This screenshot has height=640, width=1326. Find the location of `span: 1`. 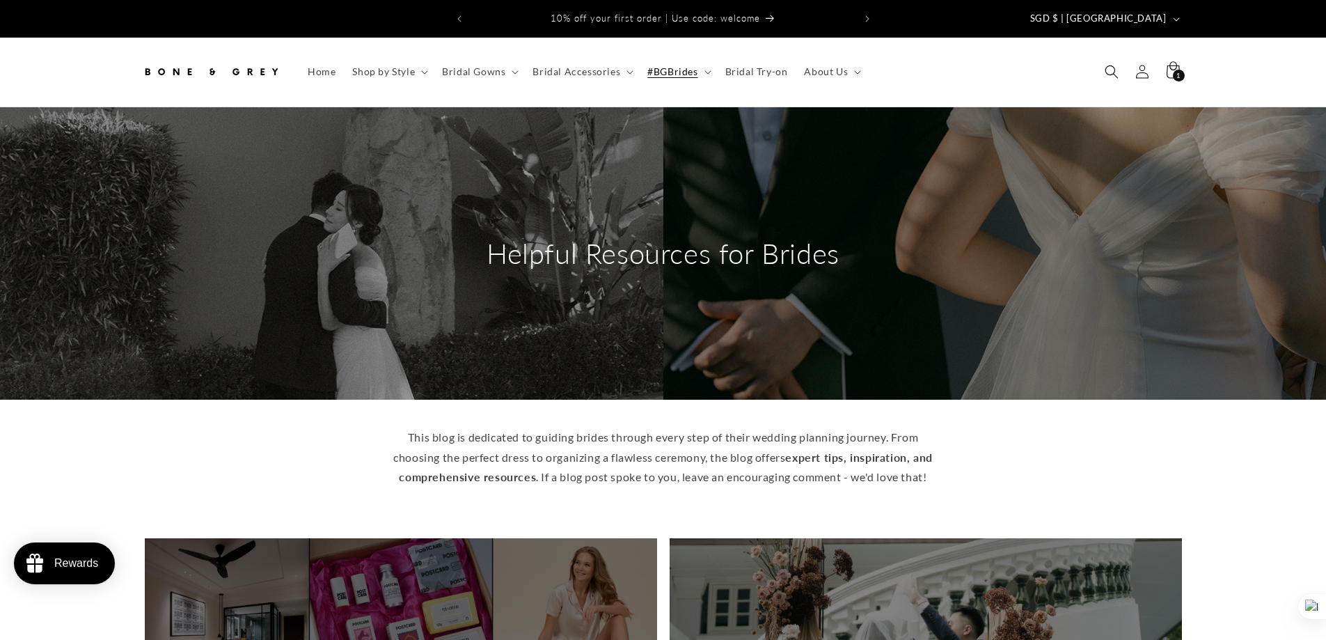

span: 1 is located at coordinates (1179, 75).